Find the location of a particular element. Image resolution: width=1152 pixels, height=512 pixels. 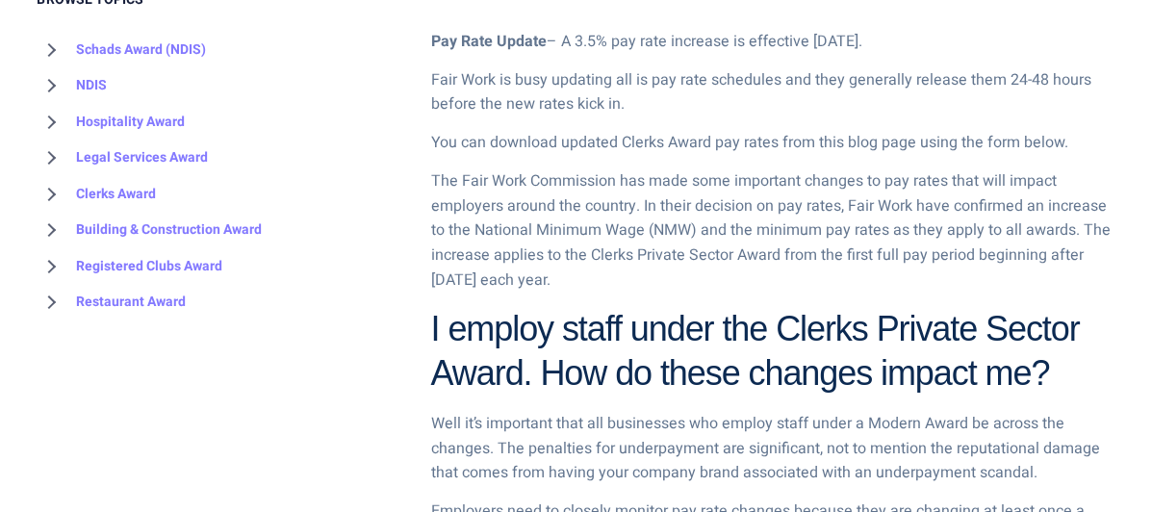

a: NDIS is located at coordinates (72, 86).